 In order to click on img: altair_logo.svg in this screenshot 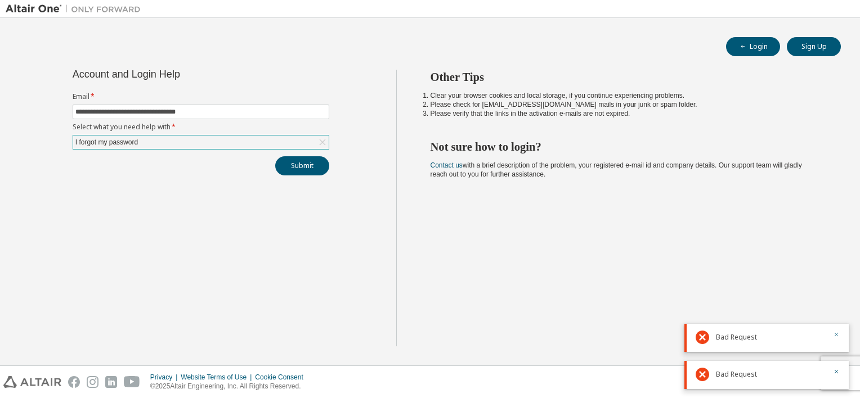, I will do `click(32, 382)`.